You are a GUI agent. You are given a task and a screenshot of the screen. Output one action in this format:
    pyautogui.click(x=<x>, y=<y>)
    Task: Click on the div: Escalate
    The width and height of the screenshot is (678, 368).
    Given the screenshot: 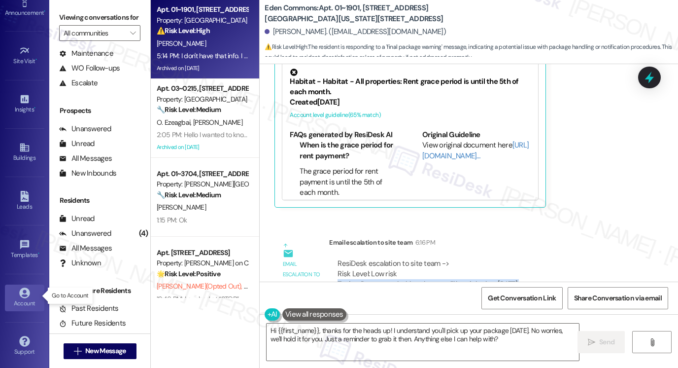 What is the action you would take?
    pyautogui.click(x=78, y=83)
    